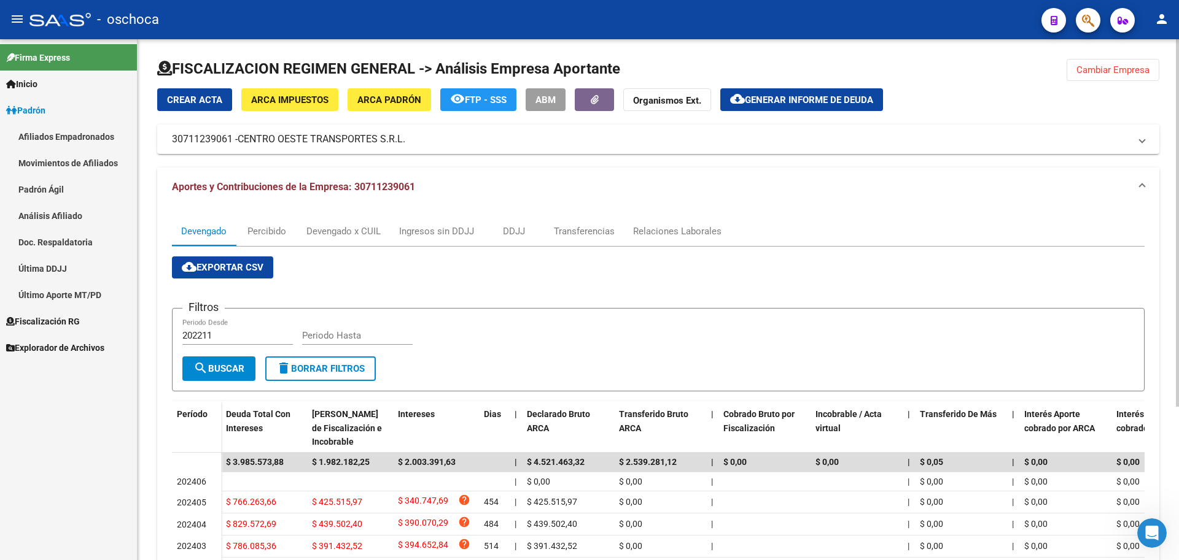  Describe the element at coordinates (350, 428) in the screenshot. I see `datatable-header-cell: Deuda Bruta Neto de Fiscalización e Incobrable` at that location.